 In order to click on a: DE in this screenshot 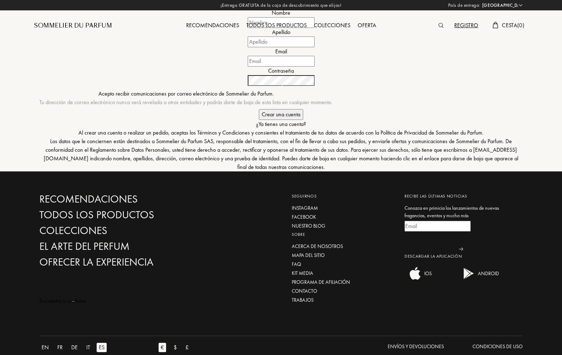, I will do `click(77, 347)`.